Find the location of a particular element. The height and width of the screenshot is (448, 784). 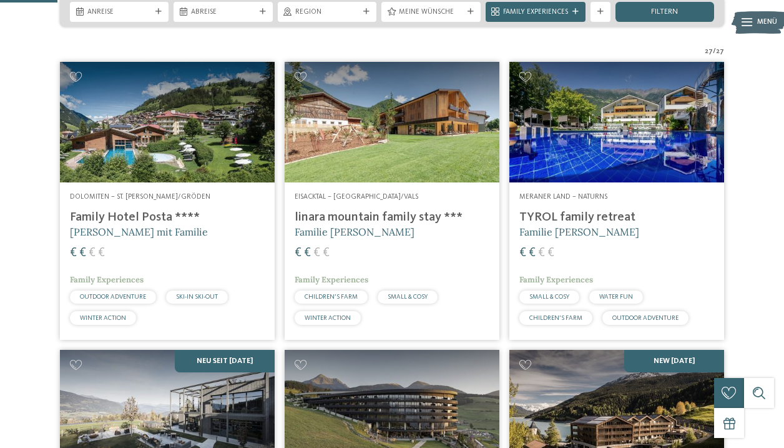

span: Anreise is located at coordinates (119, 12).